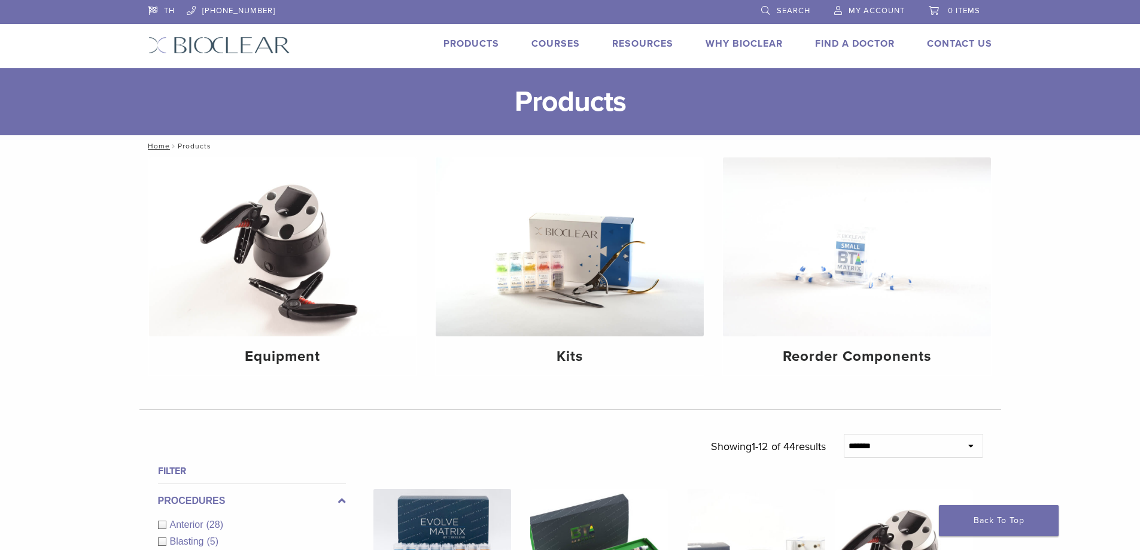 The width and height of the screenshot is (1140, 550). I want to click on a: Contact Us, so click(959, 44).